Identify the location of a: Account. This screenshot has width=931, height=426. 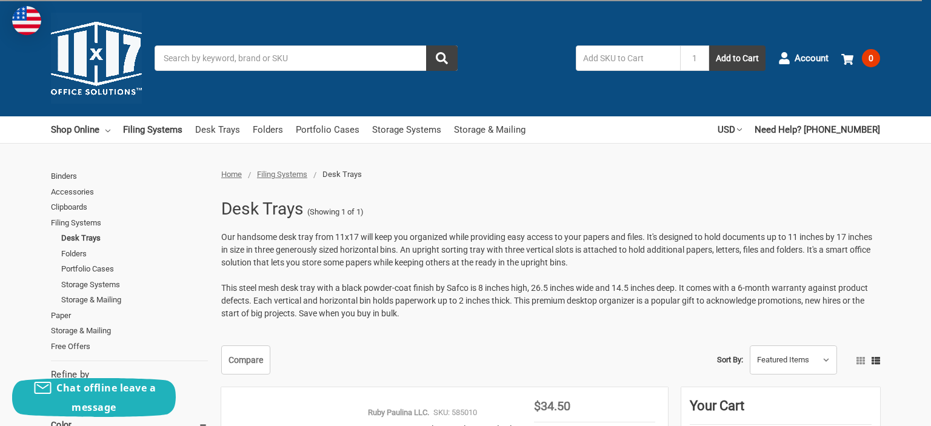
(803, 58).